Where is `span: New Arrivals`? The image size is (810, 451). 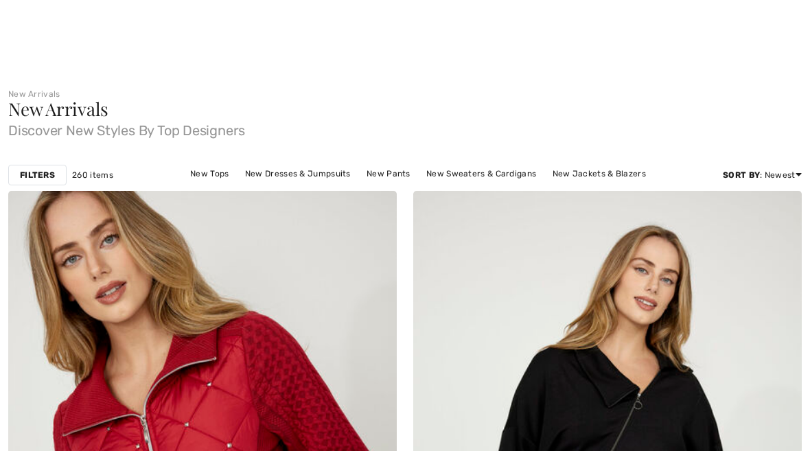
span: New Arrivals is located at coordinates (58, 109).